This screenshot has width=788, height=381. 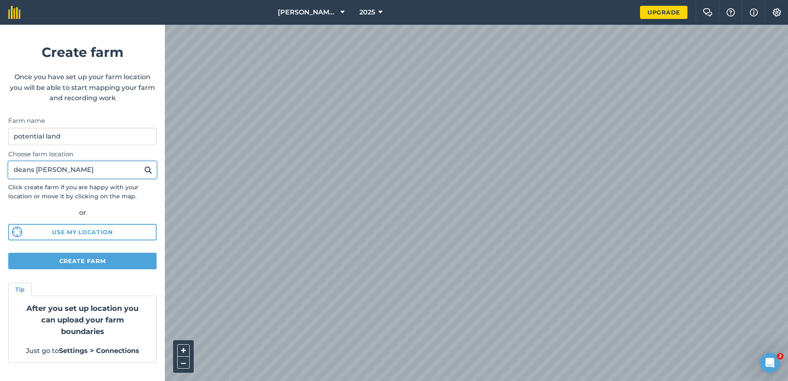 What do you see at coordinates (82, 351) in the screenshot?
I see `p: Just go to` at bounding box center [82, 351].